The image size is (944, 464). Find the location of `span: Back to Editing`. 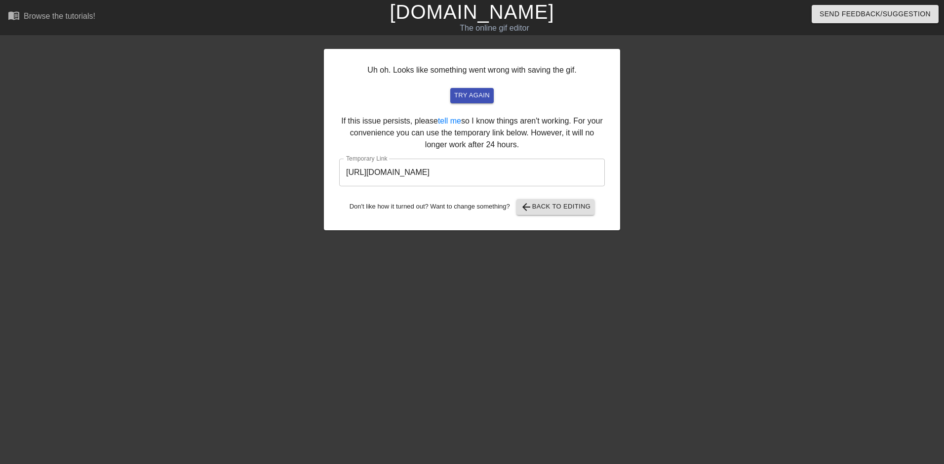

span: Back to Editing is located at coordinates (555, 207).